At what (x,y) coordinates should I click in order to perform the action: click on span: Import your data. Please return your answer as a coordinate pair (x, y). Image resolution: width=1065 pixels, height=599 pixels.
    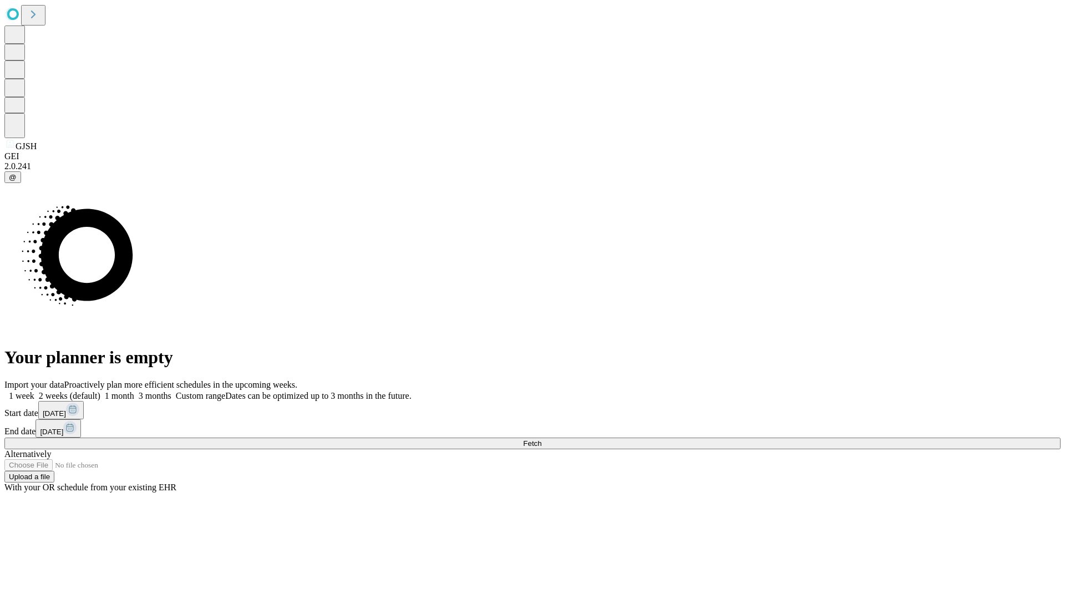
    Looking at the image, I should click on (34, 384).